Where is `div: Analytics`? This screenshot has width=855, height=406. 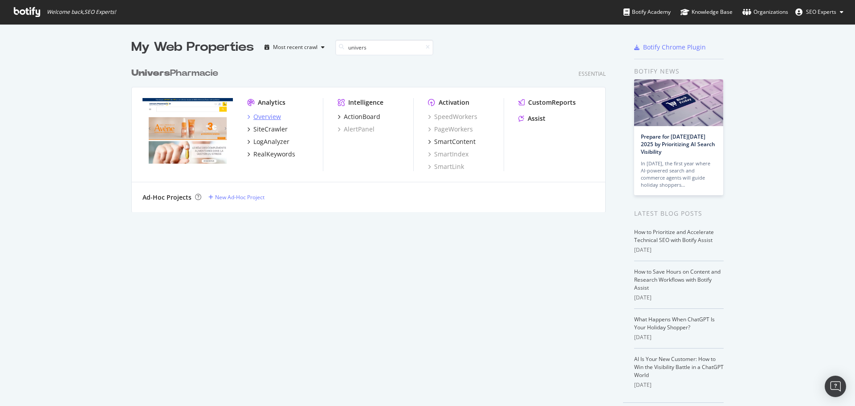 div: Analytics is located at coordinates (272, 102).